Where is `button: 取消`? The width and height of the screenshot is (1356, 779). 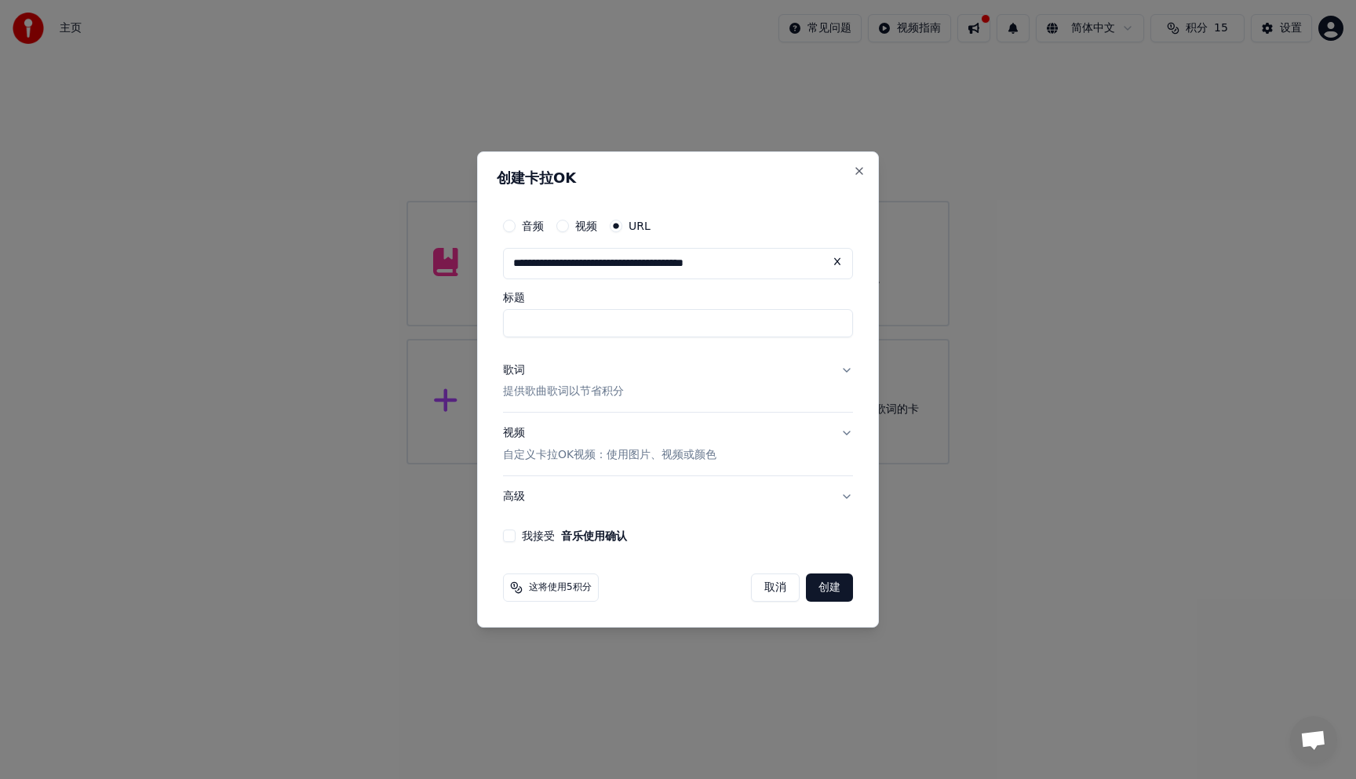 button: 取消 is located at coordinates (776, 588).